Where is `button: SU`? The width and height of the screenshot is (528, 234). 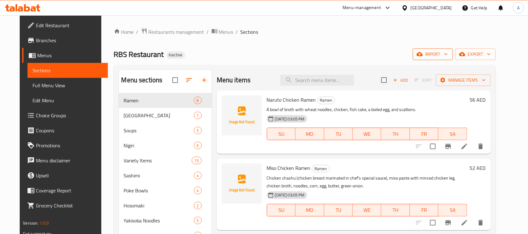 button: SU is located at coordinates (281, 134).